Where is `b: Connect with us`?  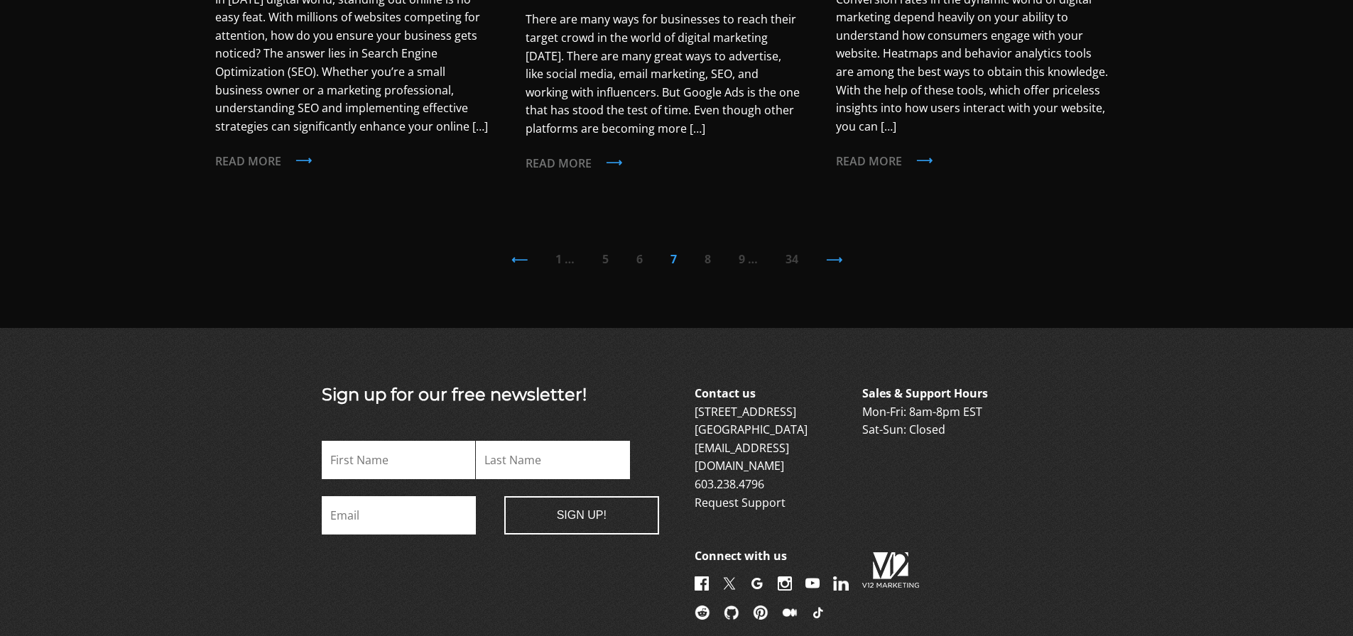 b: Connect with us is located at coordinates (741, 556).